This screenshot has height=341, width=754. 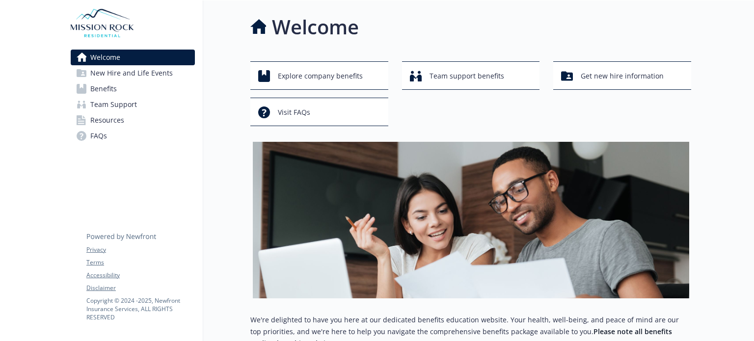 What do you see at coordinates (140, 275) in the screenshot?
I see `a: Accessibility` at bounding box center [140, 275].